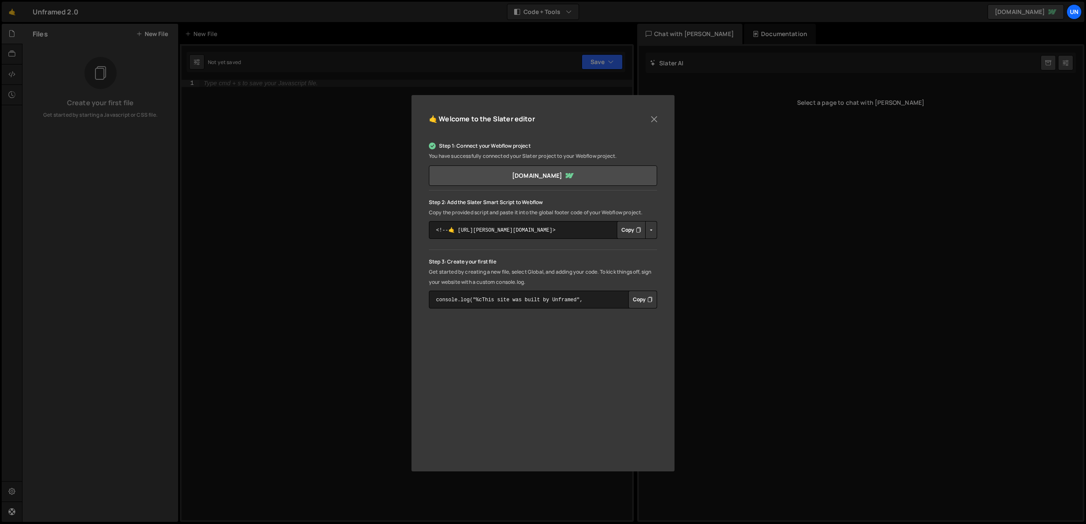 The height and width of the screenshot is (524, 1086). I want to click on div: Un, so click(1075, 12).